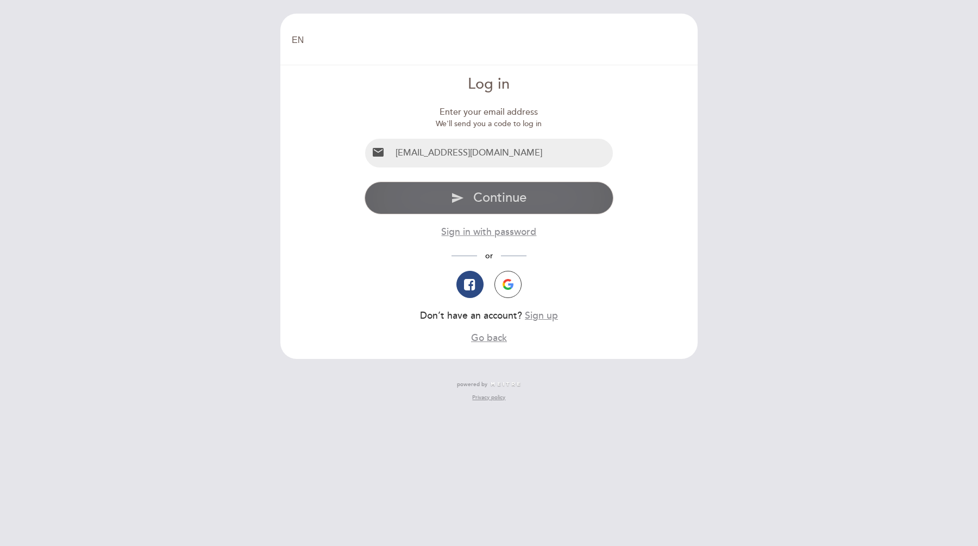 The width and height of the screenshot is (978, 546). Describe the element at coordinates (489, 198) in the screenshot. I see `button: send Continue` at that location.